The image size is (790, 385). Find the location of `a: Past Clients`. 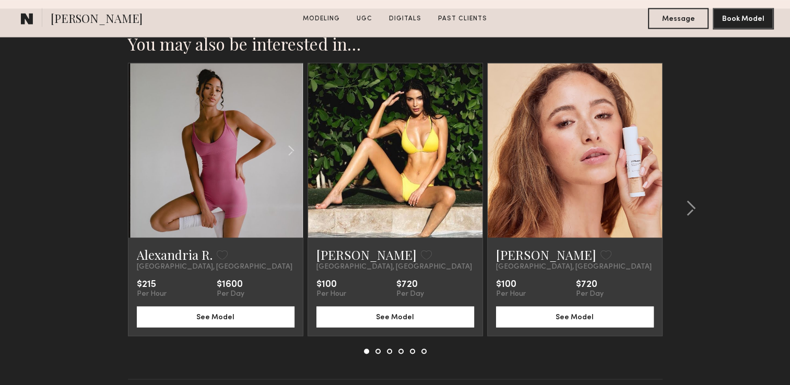

a: Past Clients is located at coordinates (462, 19).